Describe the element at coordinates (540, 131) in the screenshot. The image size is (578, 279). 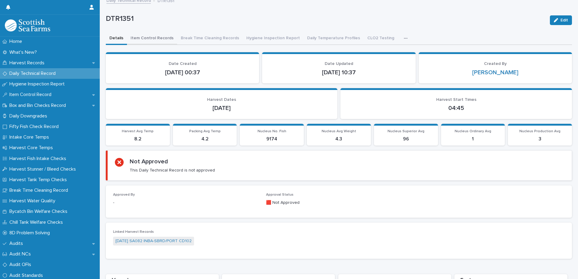
I see `span: Nucleus Production Avg` at that location.